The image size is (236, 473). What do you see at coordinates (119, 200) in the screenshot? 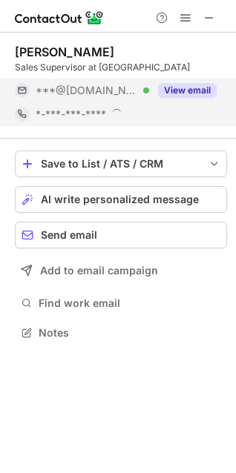
I see `span: AI write personalized message` at bounding box center [119, 200].